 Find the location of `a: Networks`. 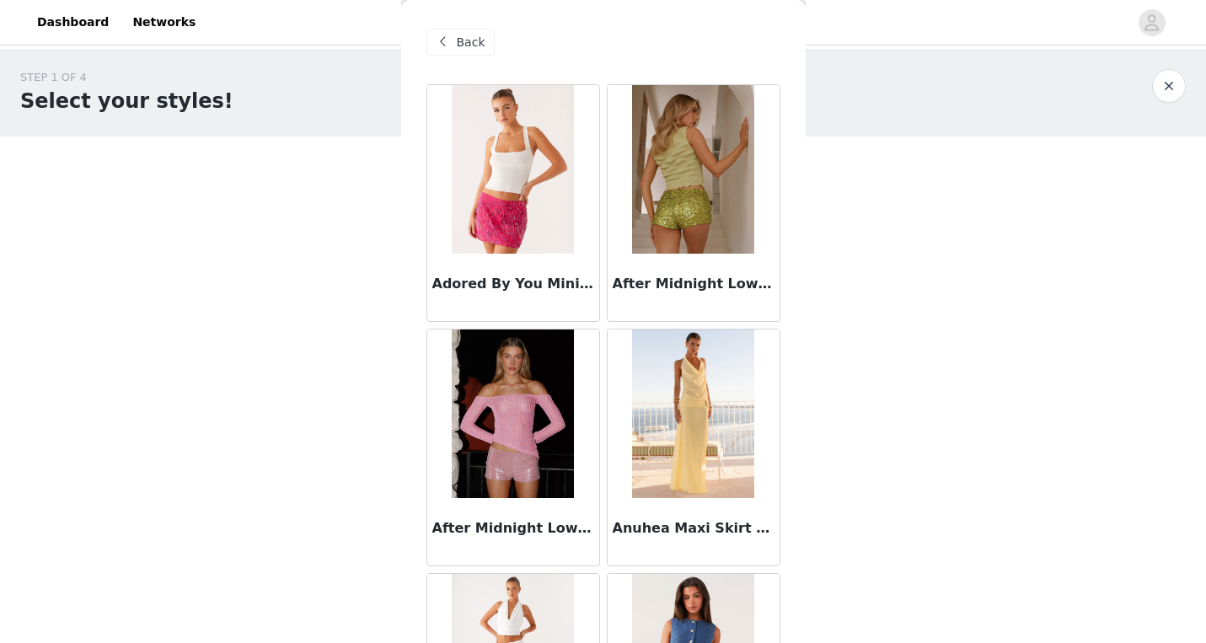

a: Networks is located at coordinates (164, 22).